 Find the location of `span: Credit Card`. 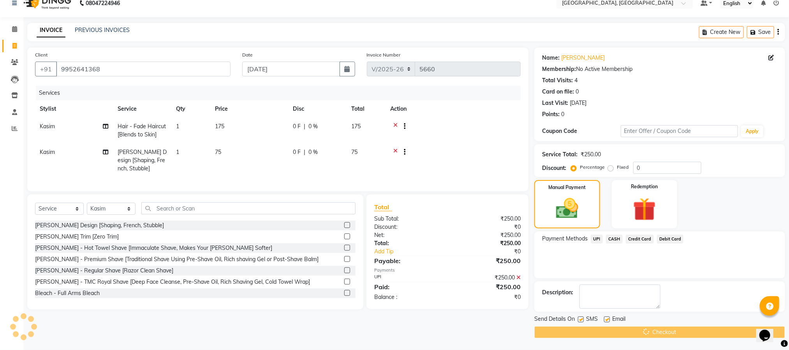

span: Credit Card is located at coordinates (640, 239).